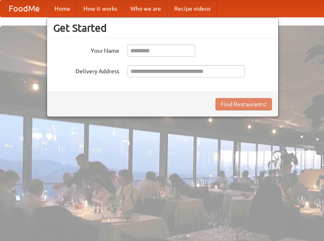 The height and width of the screenshot is (241, 324). Describe the element at coordinates (86, 49) in the screenshot. I see `label: Your Name` at that location.